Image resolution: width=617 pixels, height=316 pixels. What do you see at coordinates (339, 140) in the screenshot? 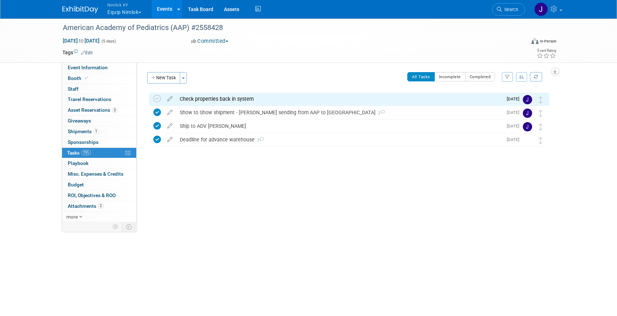
I see `div: Deadline for advance warehouse` at bounding box center [339, 140].